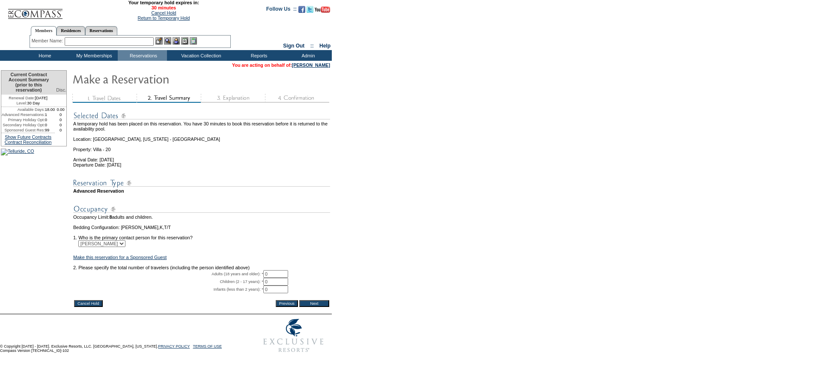 This screenshot has height=390, width=822. What do you see at coordinates (35, 10) in the screenshot?
I see `img: Compass Home` at bounding box center [35, 10].